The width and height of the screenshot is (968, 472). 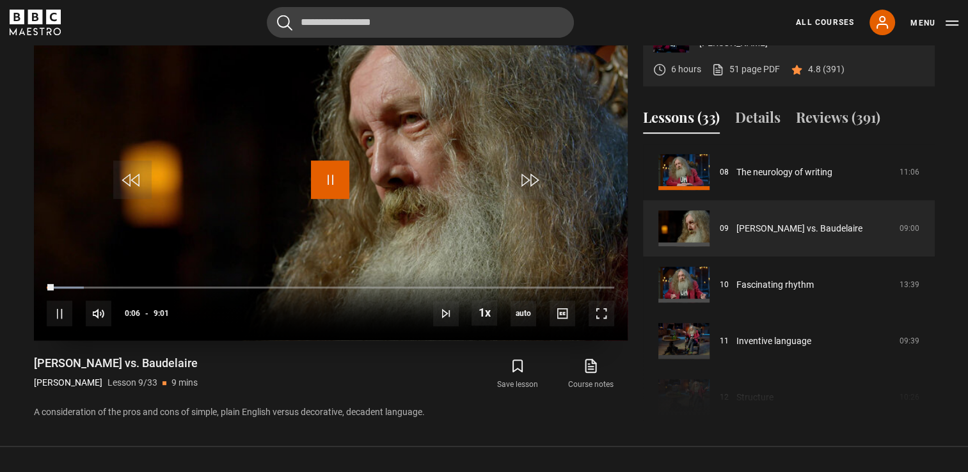 What do you see at coordinates (774, 341) in the screenshot?
I see `a: Inventive language` at bounding box center [774, 341].